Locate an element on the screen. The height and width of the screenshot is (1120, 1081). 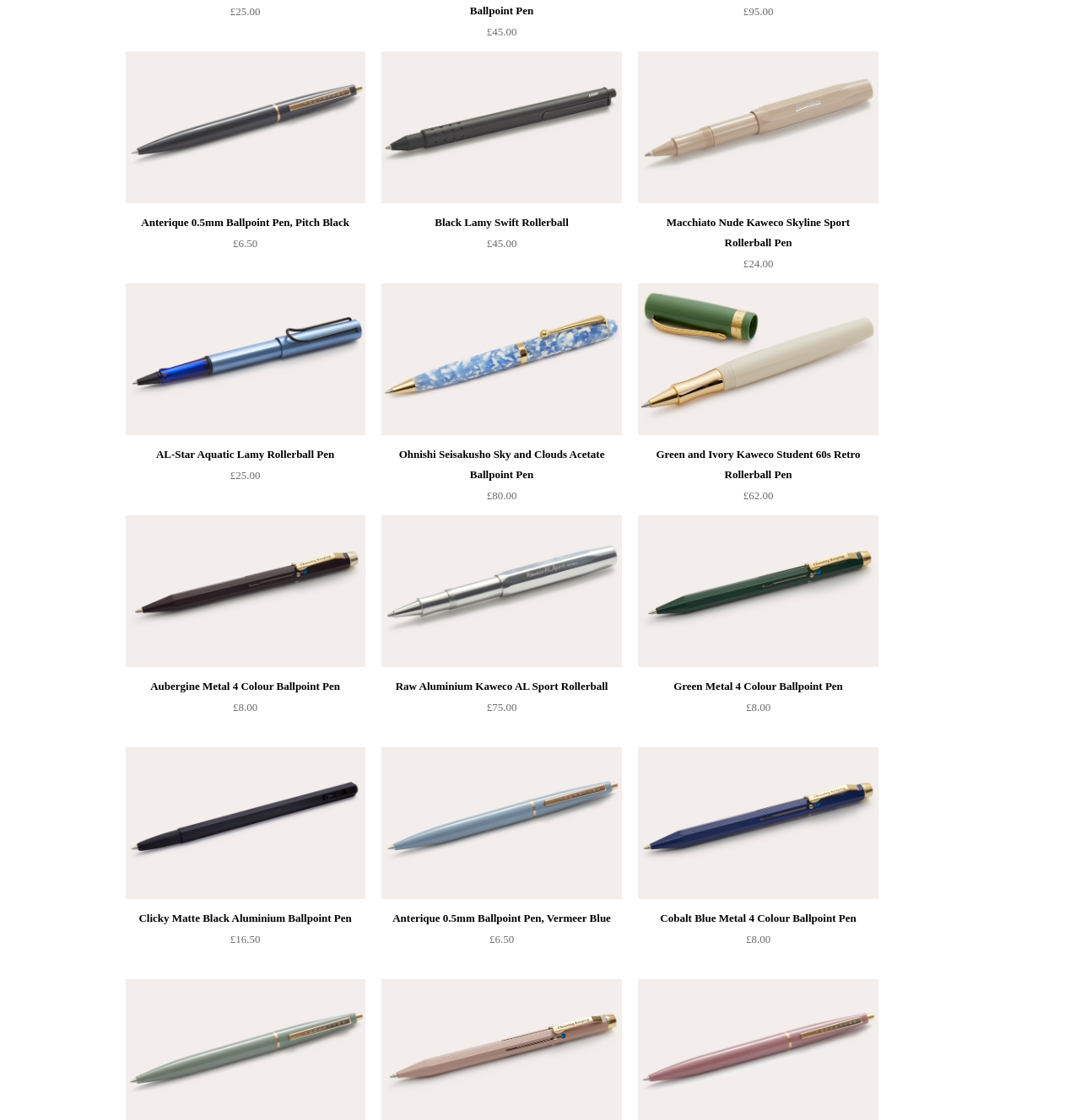
img: Black Lamy Swift Rollerball is located at coordinates (501, 127).